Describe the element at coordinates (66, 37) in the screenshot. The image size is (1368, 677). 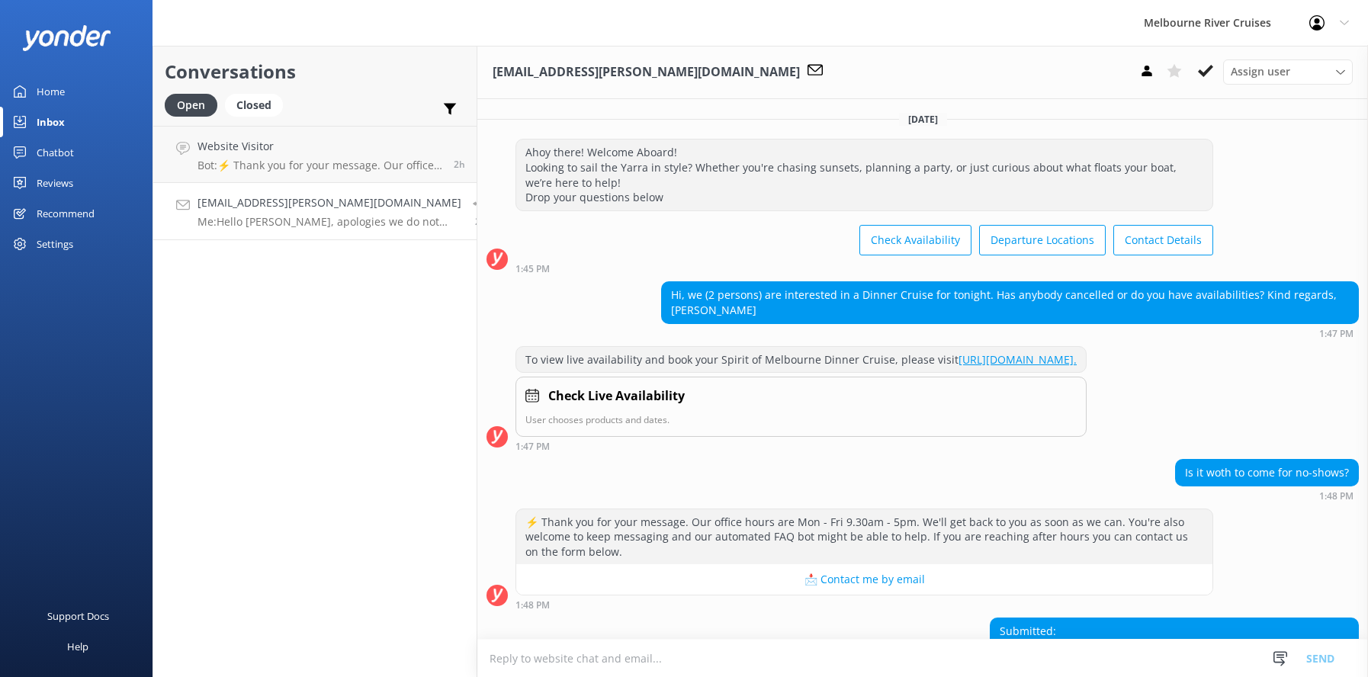
I see `img: yonder-white-logo.png` at that location.